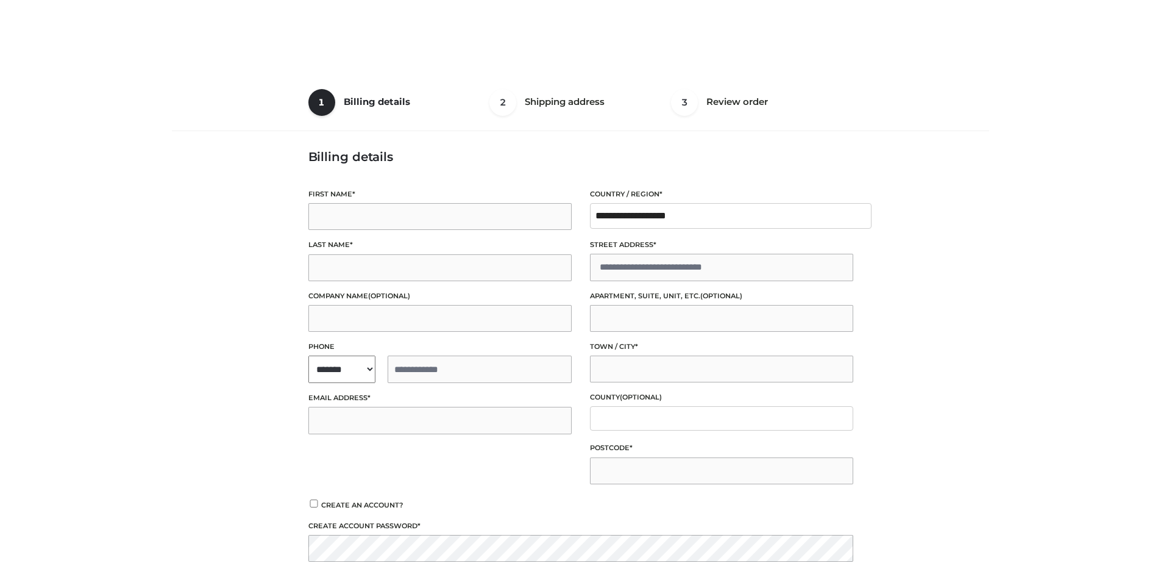  Describe the element at coordinates (564, 101) in the screenshot. I see `span: Shipping address` at that location.